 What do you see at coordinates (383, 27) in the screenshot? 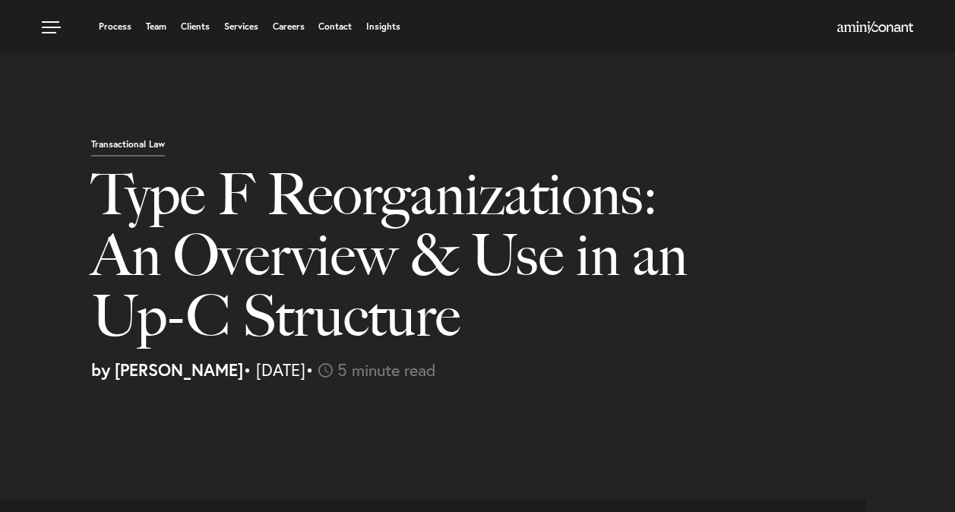
I see `a: Insights` at bounding box center [383, 27].